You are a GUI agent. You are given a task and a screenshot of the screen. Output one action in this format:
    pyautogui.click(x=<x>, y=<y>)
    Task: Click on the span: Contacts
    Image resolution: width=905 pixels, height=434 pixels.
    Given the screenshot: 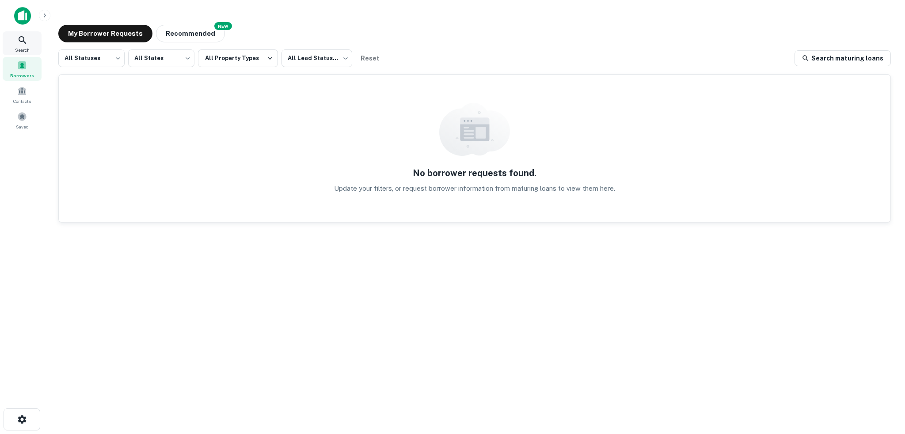 What is the action you would take?
    pyautogui.click(x=22, y=101)
    